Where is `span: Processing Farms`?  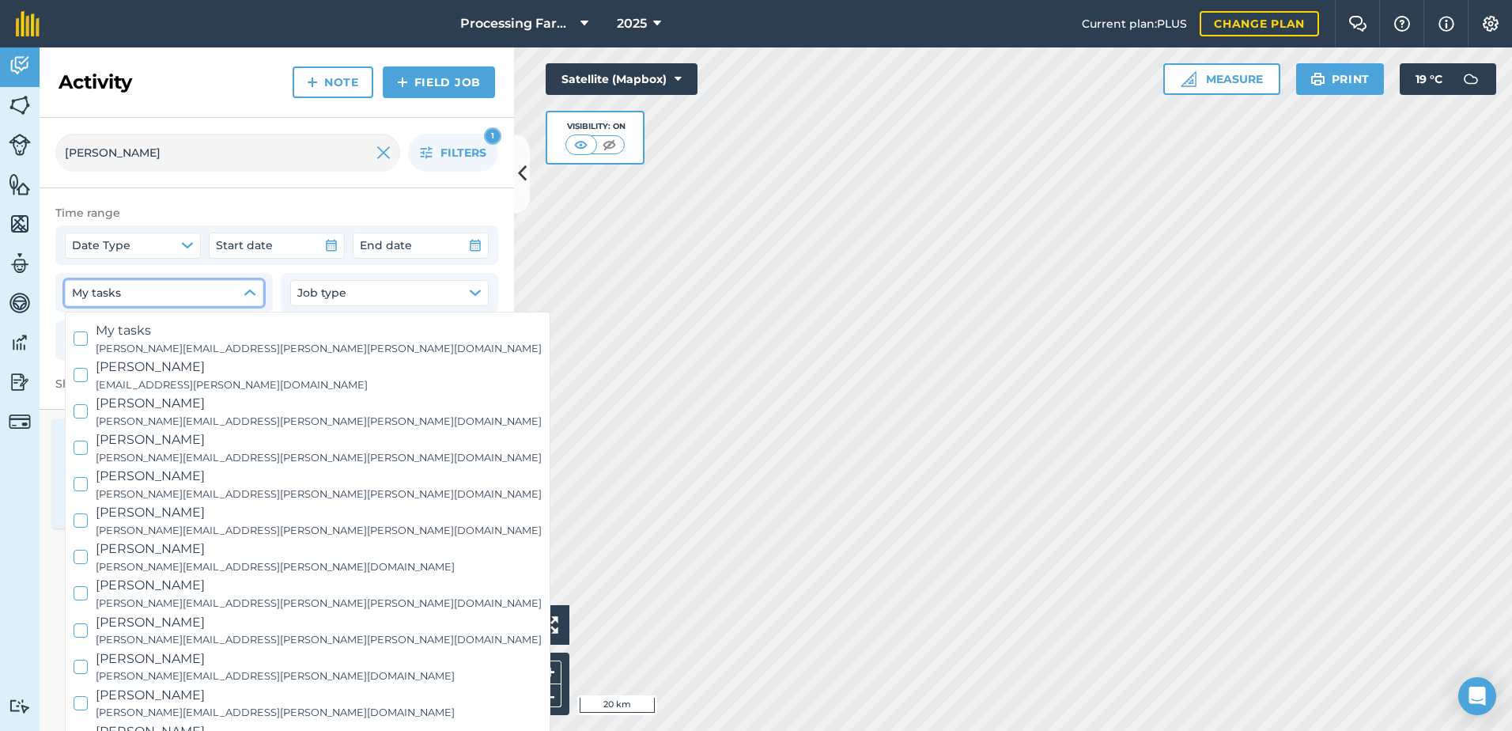 span: Processing Farms is located at coordinates (517, 24).